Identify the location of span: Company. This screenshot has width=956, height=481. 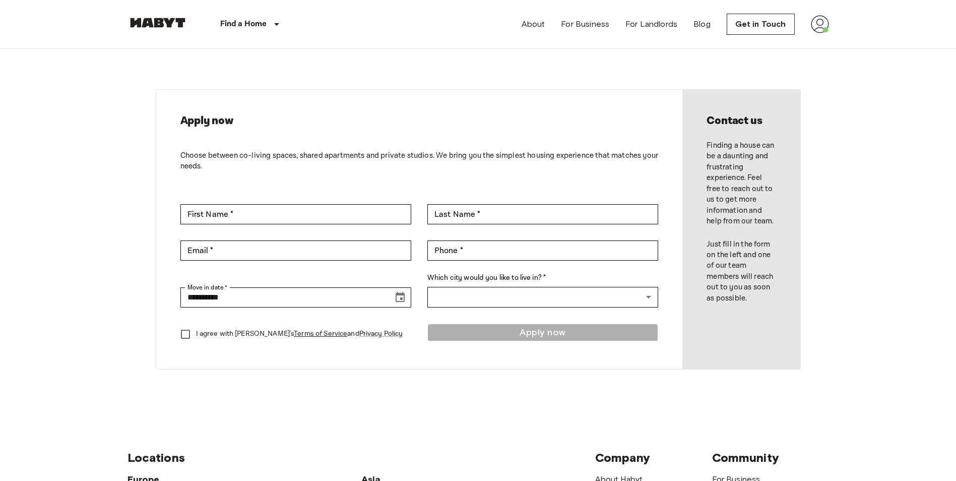
(623, 457).